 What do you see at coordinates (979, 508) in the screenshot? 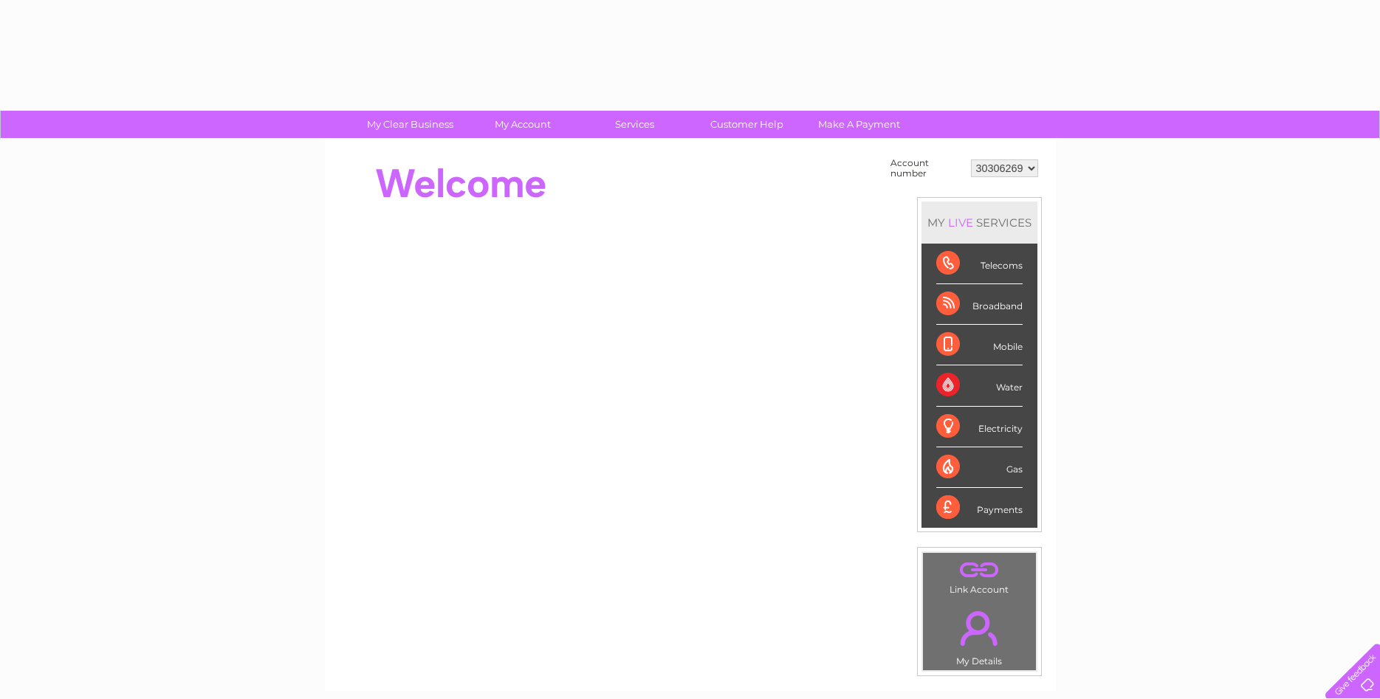
I see `div: Payments` at bounding box center [979, 508].